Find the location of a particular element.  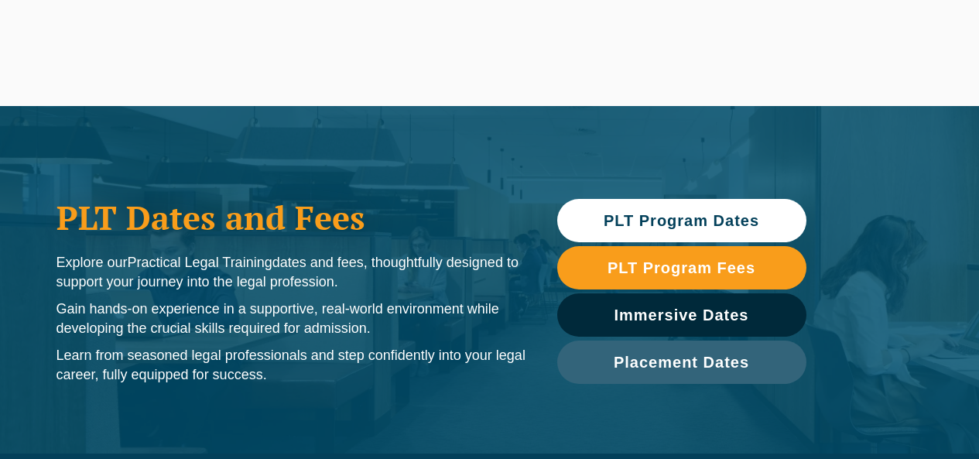

span: PLT Program Dates is located at coordinates (681, 221).